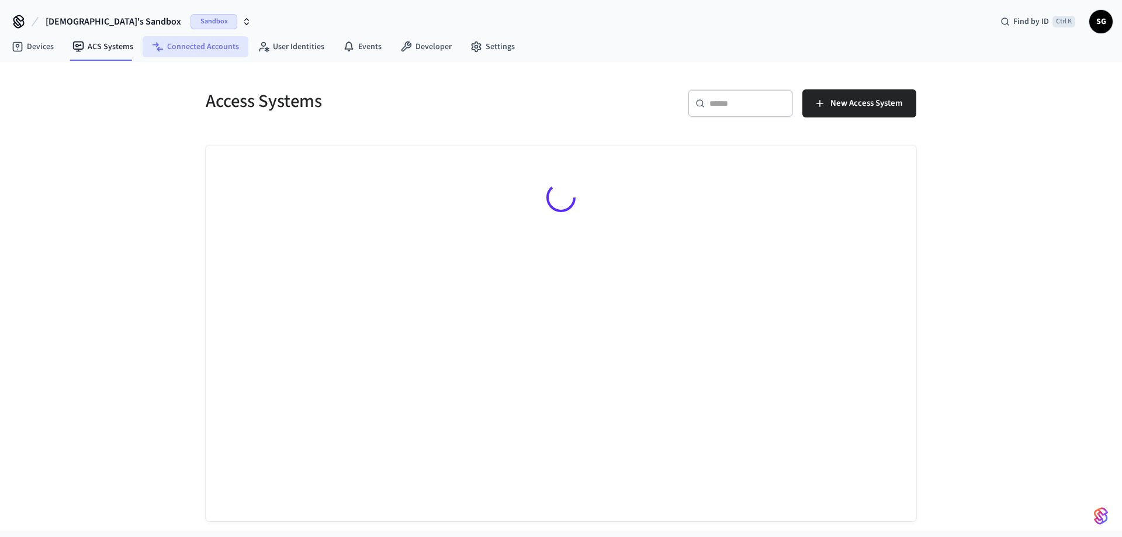  Describe the element at coordinates (380, 101) in the screenshot. I see `h5: Access Systems` at that location.